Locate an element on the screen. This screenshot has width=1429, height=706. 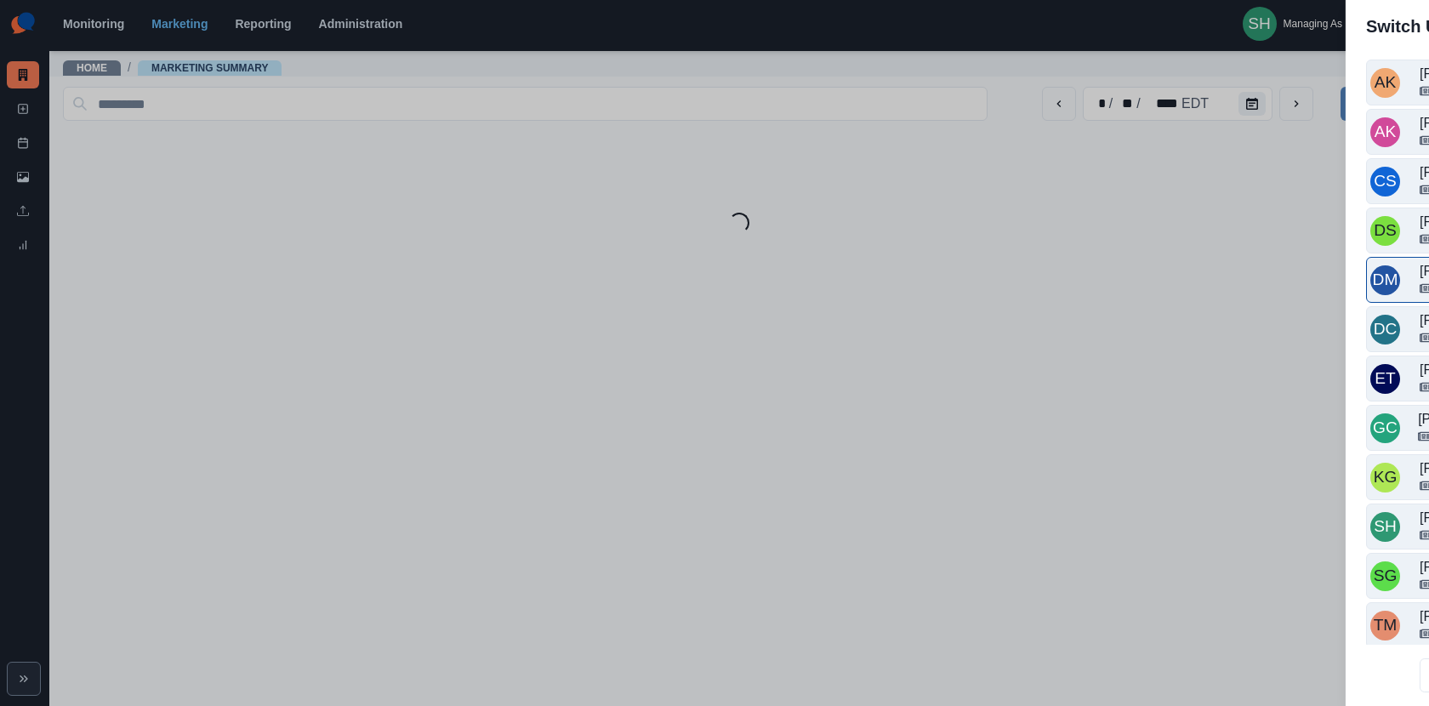
div: Darwin Manalo is located at coordinates (1384, 280).